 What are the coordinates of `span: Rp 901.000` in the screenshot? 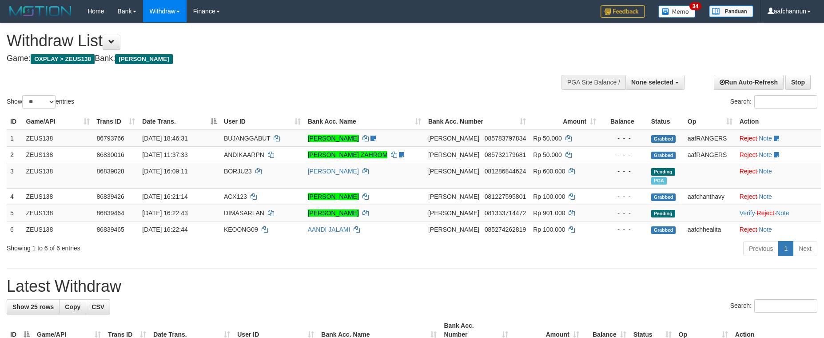 It's located at (549, 213).